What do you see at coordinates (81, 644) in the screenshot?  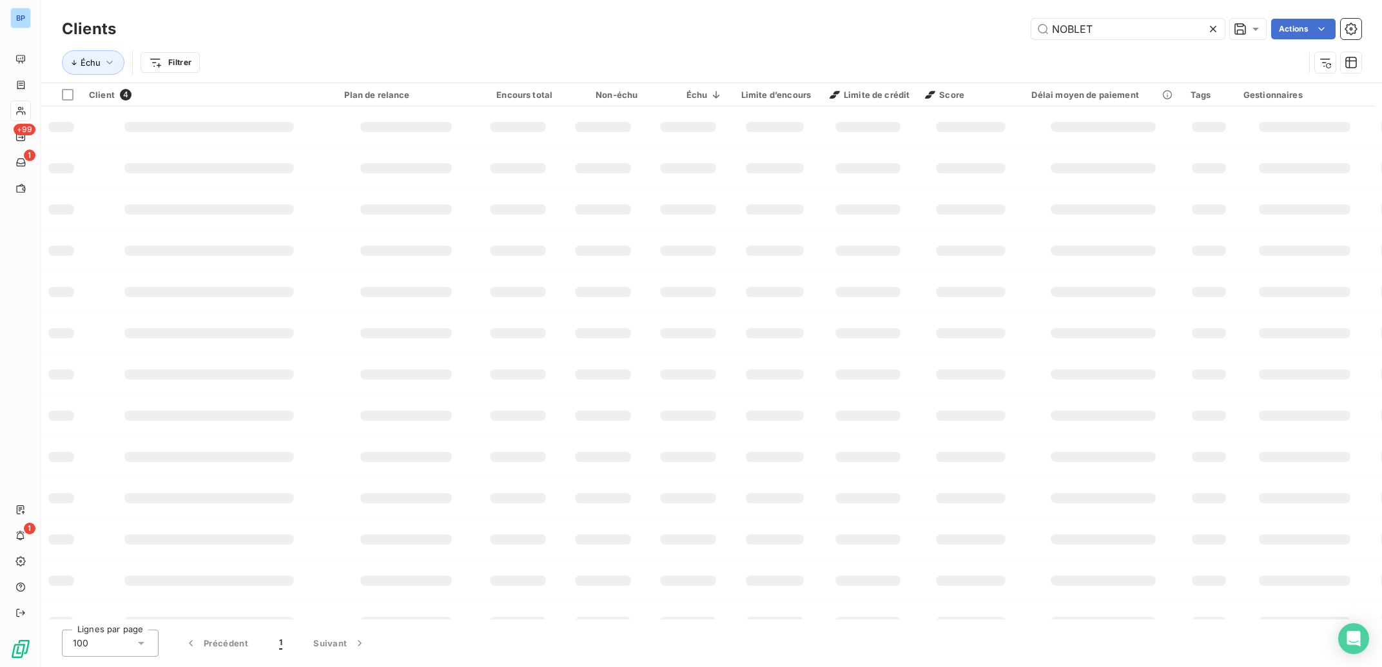 I see `span: 100` at bounding box center [81, 644].